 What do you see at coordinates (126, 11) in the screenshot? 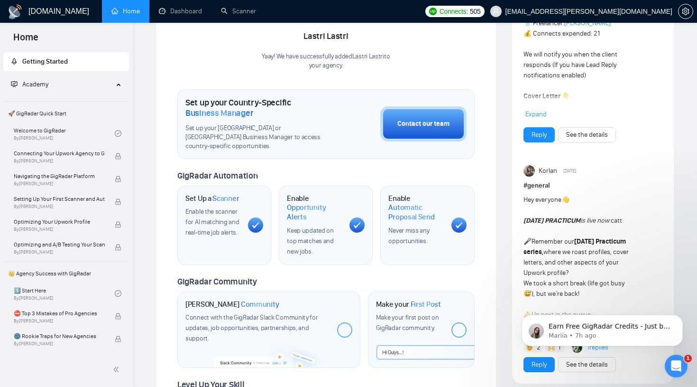
I see `a: homeHome` at bounding box center [126, 11].